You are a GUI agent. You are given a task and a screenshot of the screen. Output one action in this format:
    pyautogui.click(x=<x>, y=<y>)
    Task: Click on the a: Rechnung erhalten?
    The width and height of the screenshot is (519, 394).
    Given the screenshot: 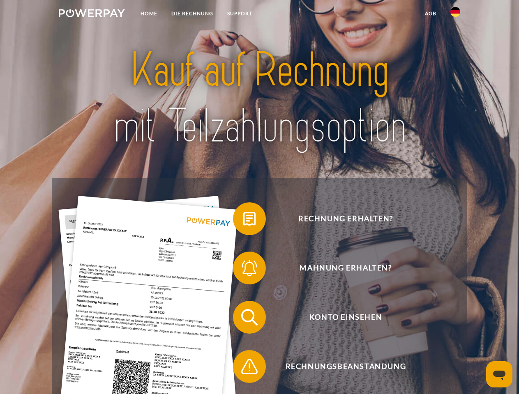 What is the action you would take?
    pyautogui.click(x=340, y=219)
    